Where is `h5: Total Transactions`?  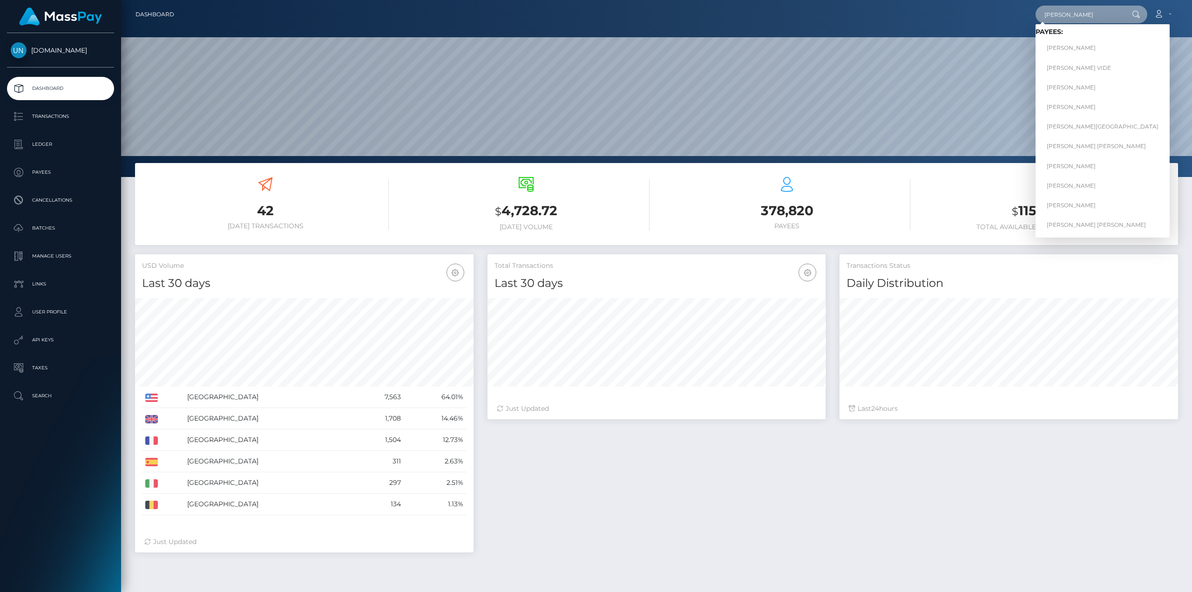 h5: Total Transactions is located at coordinates (657, 266).